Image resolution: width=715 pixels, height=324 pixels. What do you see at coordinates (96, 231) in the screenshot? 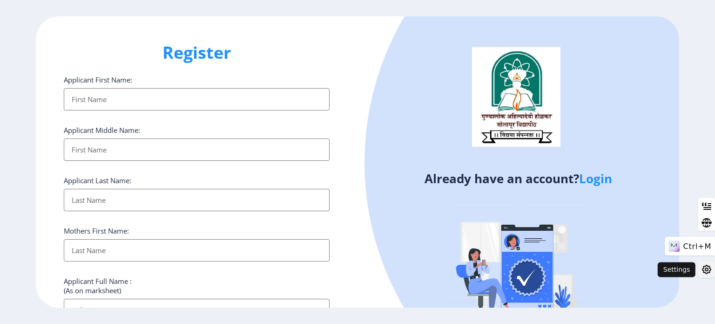
I see `label: Mothers First Name:` at bounding box center [96, 231].